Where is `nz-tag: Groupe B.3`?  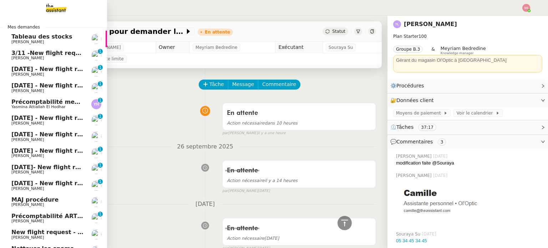 nz-tag: Groupe B.3 is located at coordinates (408, 49).